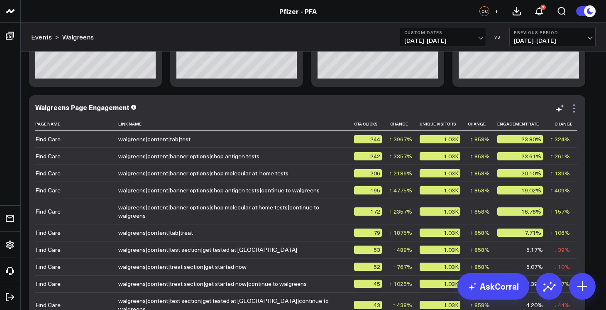 The image size is (606, 310). I want to click on div: walgreens|content|banner options|shop molecular at-home tests, so click(203, 173).